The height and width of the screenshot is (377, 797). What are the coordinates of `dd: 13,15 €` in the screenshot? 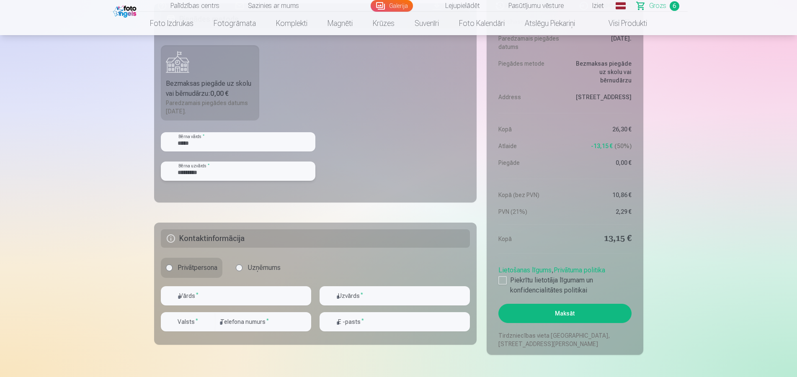 It's located at (600, 239).